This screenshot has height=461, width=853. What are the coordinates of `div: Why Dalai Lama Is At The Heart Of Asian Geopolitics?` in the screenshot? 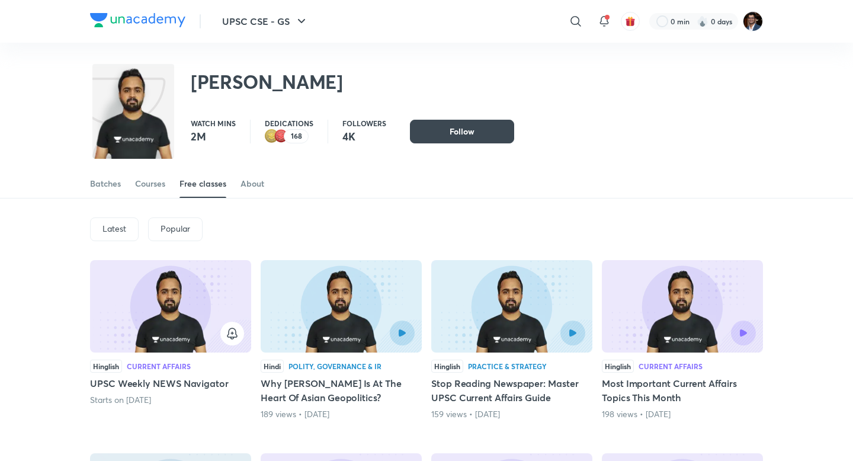 It's located at (341, 340).